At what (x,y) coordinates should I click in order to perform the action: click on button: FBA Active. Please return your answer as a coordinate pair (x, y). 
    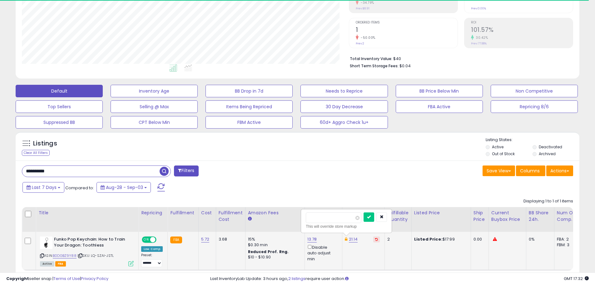
    Looking at the image, I should click on (439, 107).